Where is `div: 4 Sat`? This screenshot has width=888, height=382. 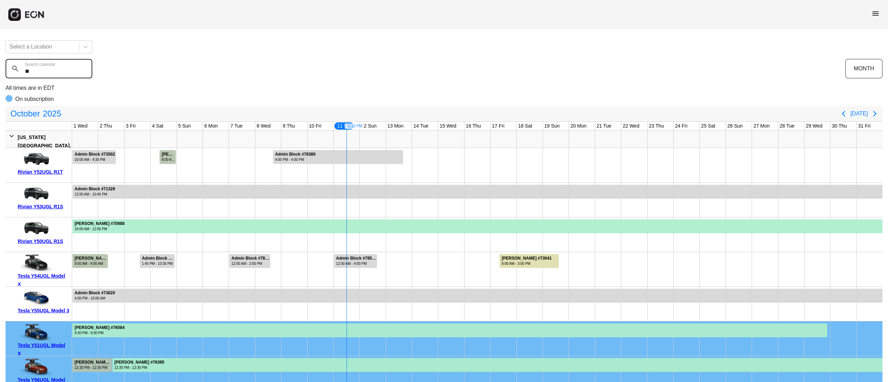
div: 4 Sat is located at coordinates (158, 126).